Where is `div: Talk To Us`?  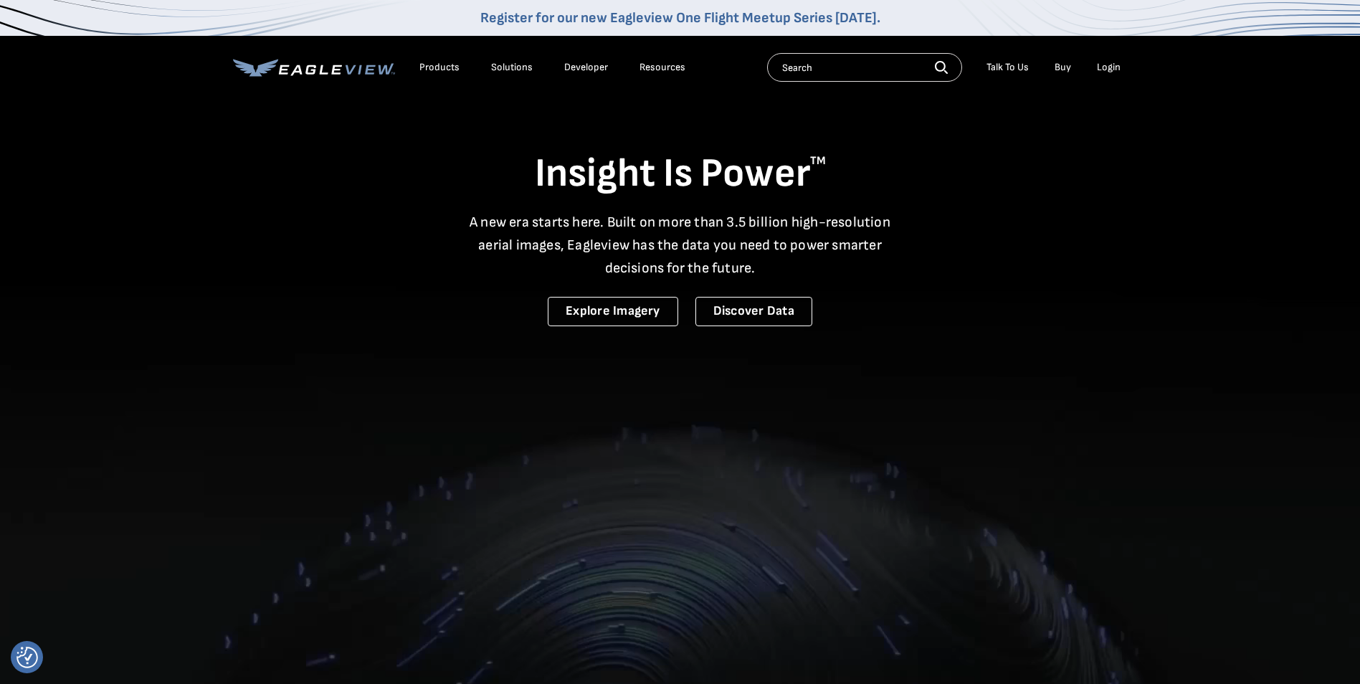
div: Talk To Us is located at coordinates (1007, 67).